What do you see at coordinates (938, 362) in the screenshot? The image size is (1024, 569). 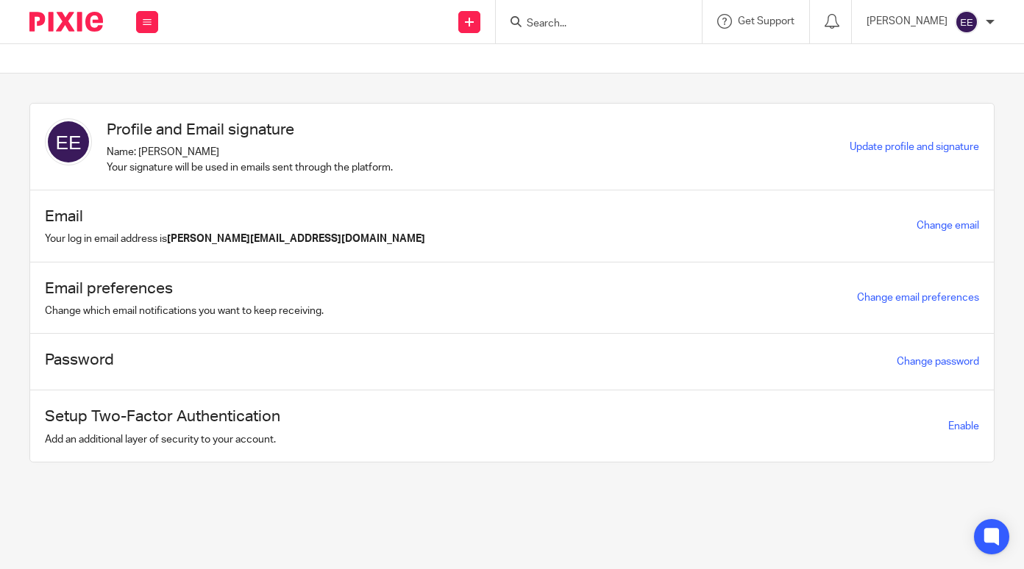 I see `a: Change password` at bounding box center [938, 362].